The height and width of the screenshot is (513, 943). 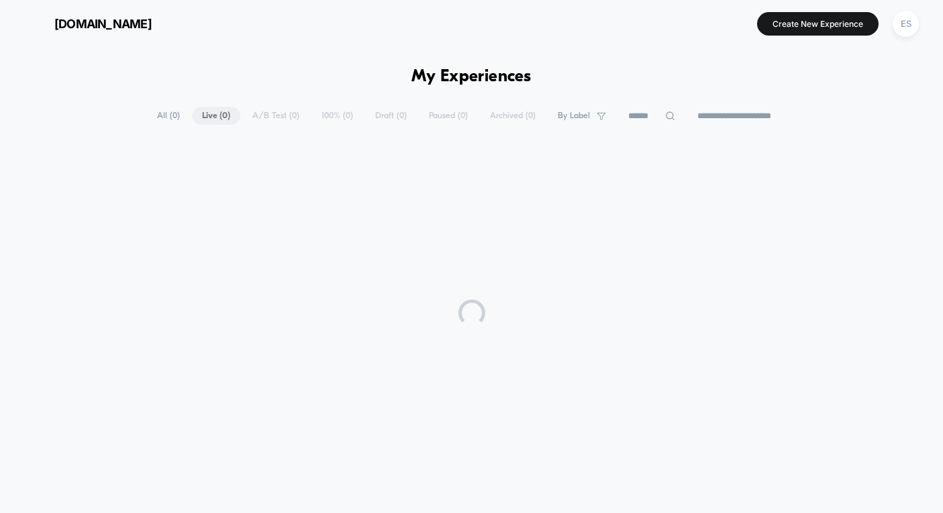 What do you see at coordinates (818, 24) in the screenshot?
I see `button: Create New Experience` at bounding box center [818, 24].